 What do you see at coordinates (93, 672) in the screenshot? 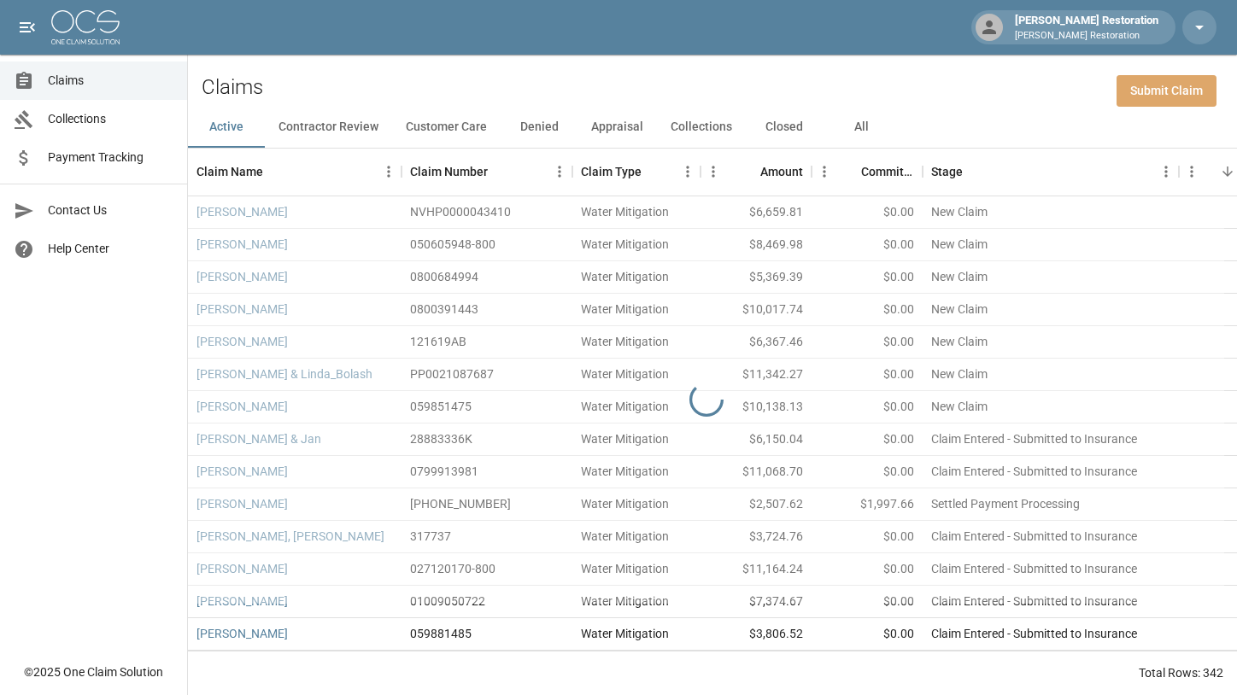
I see `div: © 2025 One Claim Solution` at bounding box center [93, 672].